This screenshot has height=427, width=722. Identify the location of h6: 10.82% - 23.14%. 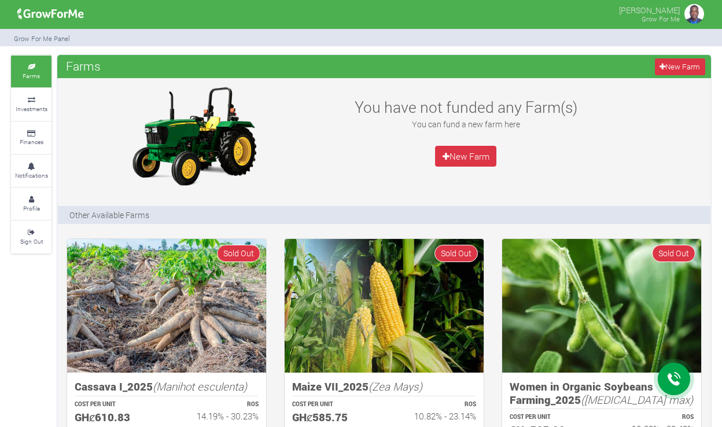
(435, 416).